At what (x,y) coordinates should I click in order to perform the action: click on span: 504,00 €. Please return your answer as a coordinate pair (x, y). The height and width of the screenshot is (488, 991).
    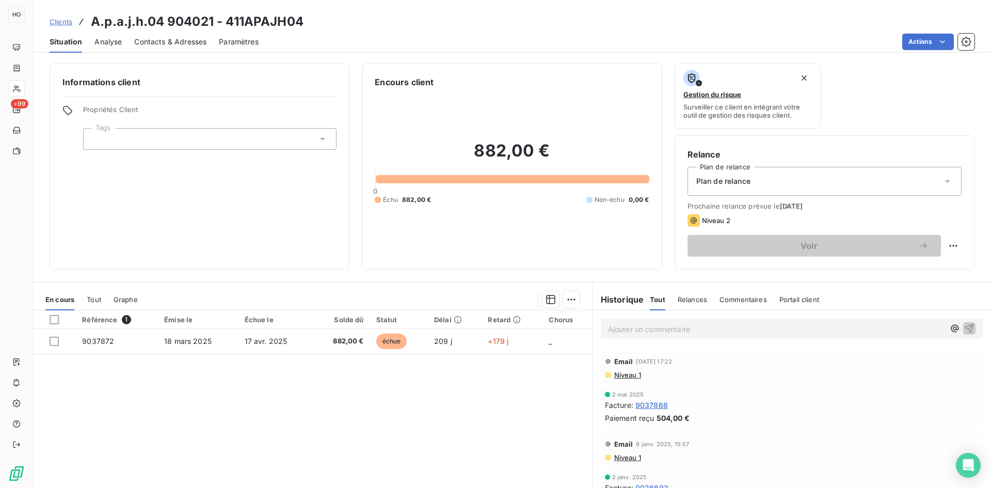
    Looking at the image, I should click on (673, 417).